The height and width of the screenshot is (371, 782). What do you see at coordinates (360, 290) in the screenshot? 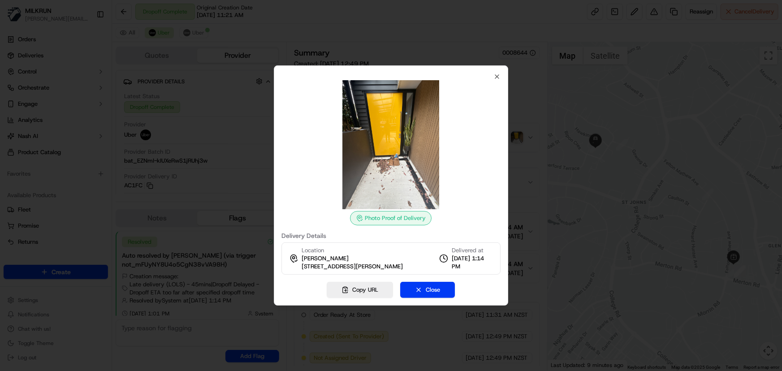
I see `button: Copy URL` at bounding box center [360, 290].